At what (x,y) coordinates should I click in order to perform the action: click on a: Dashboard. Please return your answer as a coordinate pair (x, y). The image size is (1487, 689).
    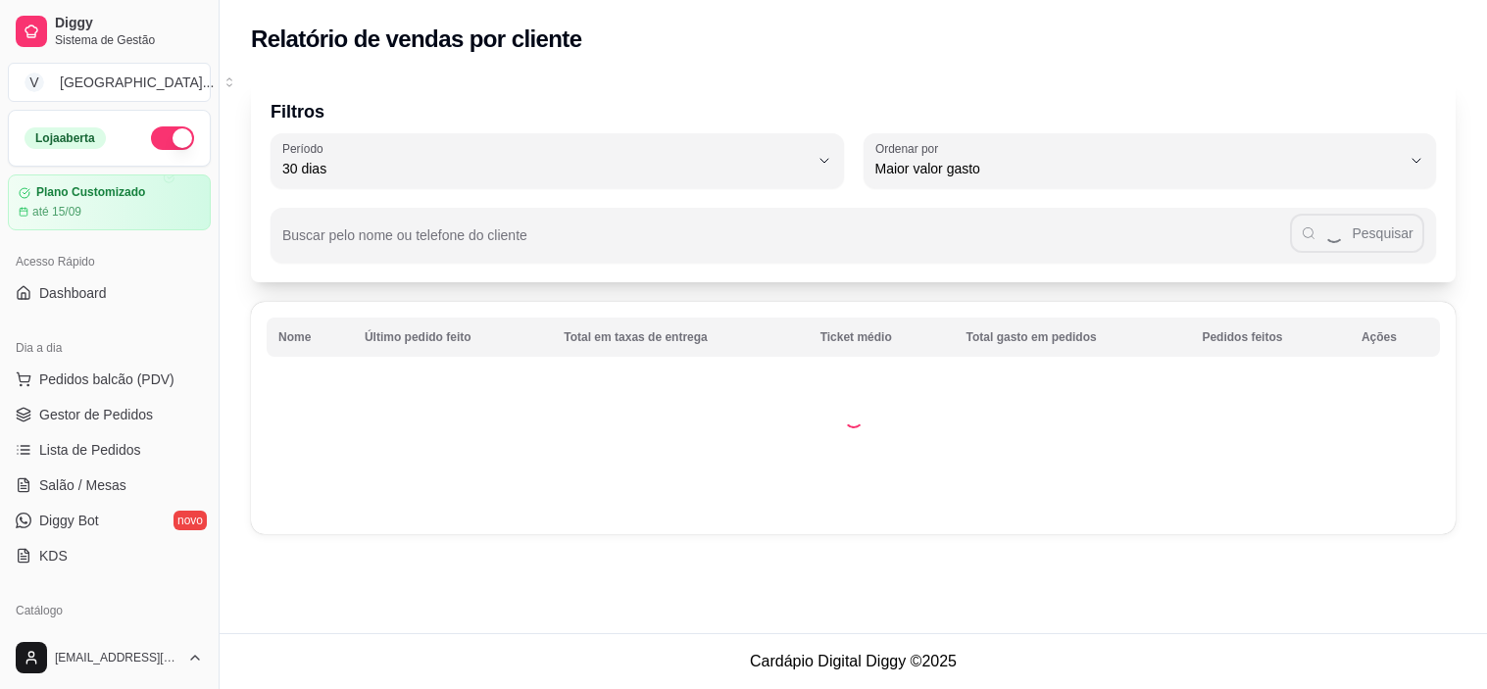
    Looking at the image, I should click on (109, 293).